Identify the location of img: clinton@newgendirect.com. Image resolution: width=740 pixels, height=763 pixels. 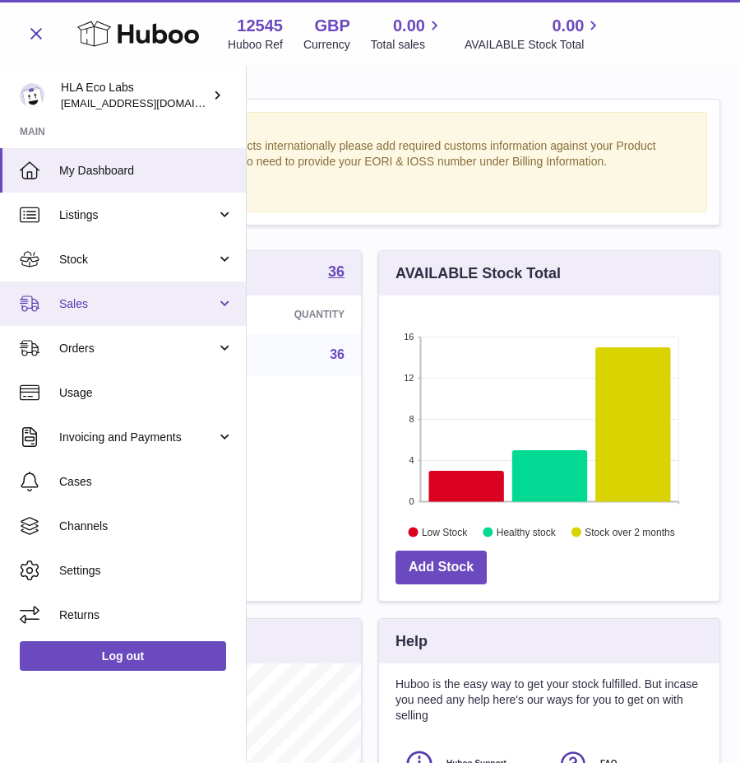
(32, 95).